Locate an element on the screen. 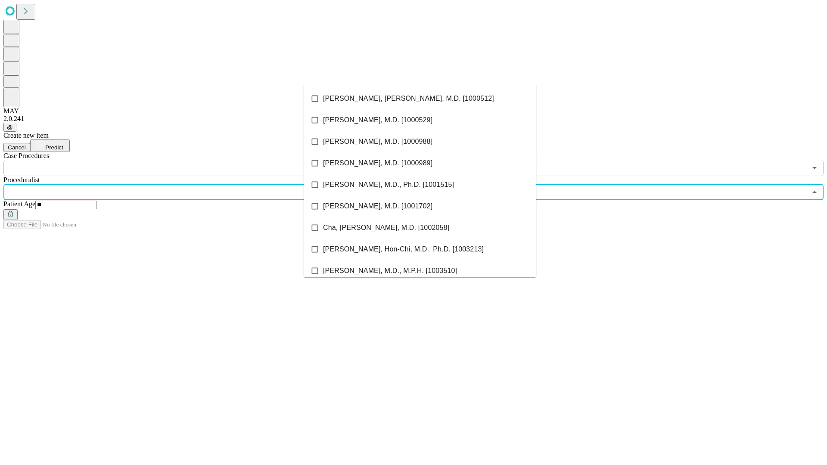 Image resolution: width=827 pixels, height=465 pixels. button: Open is located at coordinates (814, 168).